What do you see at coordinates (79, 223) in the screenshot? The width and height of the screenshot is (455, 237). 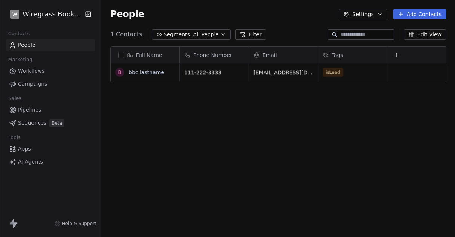 I see `span: Help & Support` at bounding box center [79, 223].